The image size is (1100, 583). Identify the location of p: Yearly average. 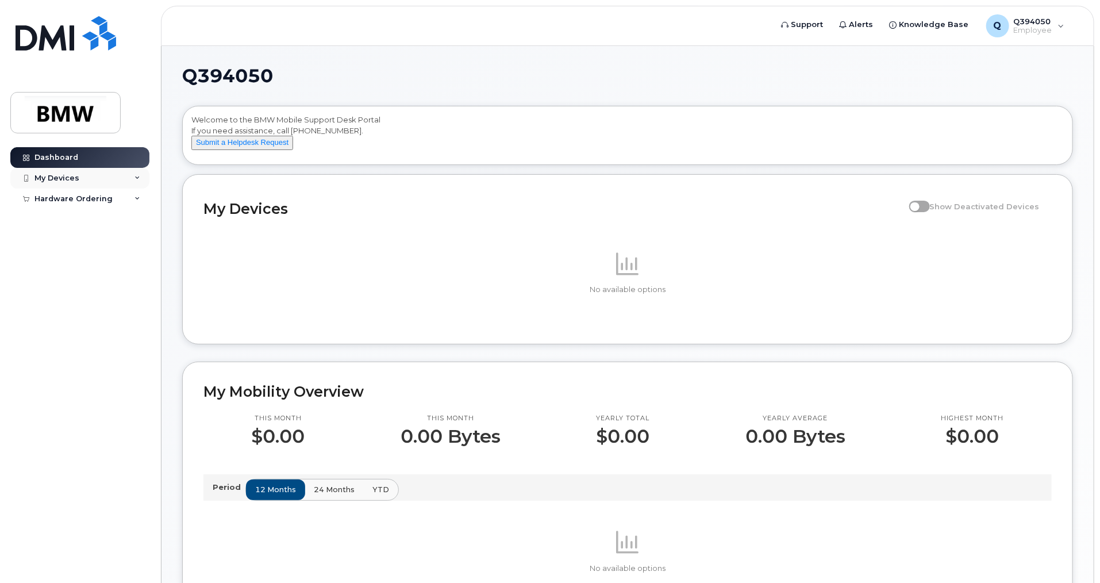
(795, 418).